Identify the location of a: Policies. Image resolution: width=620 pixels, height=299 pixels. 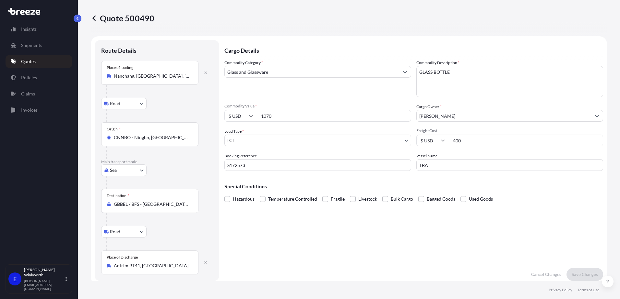
(39, 78).